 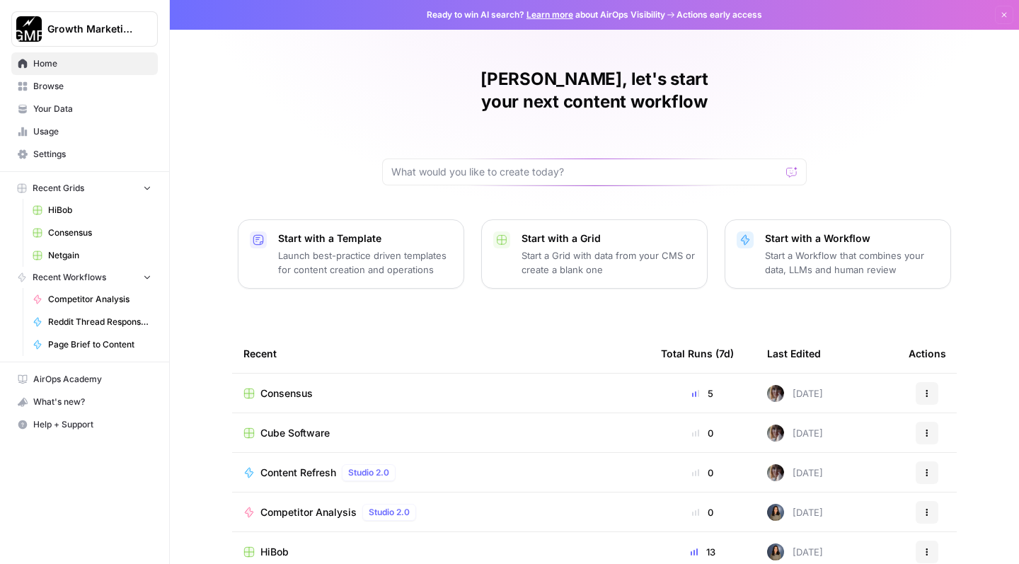 I want to click on span: Help + Support, so click(x=92, y=424).